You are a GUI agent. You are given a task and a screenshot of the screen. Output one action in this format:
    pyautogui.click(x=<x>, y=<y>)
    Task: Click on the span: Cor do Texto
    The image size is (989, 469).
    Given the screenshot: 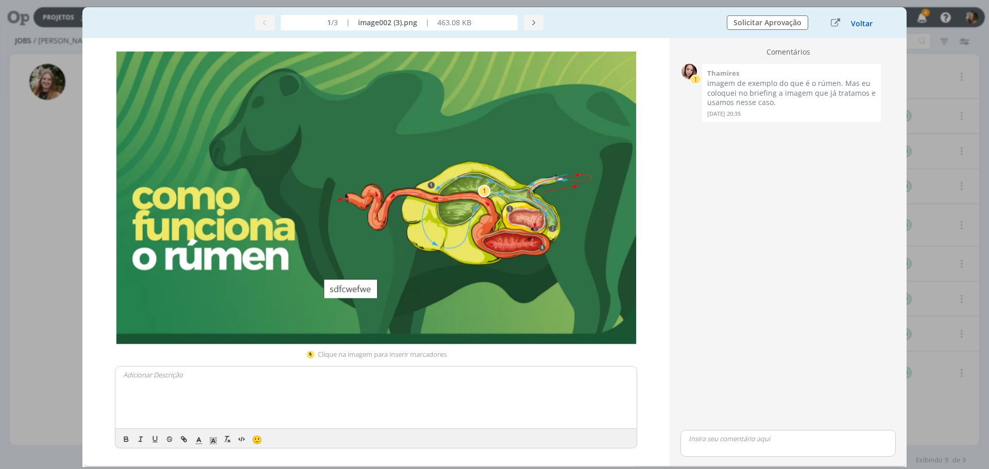 What is the action you would take?
    pyautogui.click(x=199, y=440)
    